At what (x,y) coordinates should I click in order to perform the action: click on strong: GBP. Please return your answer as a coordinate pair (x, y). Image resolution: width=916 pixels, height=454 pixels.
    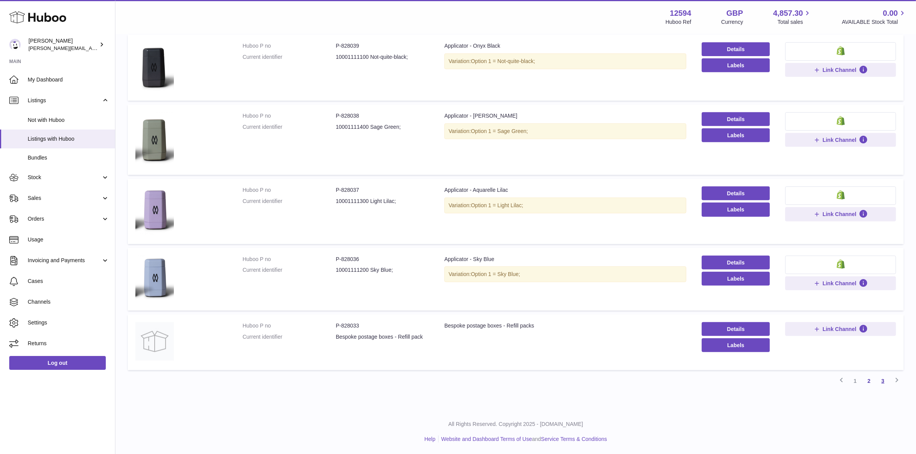
    Looking at the image, I should click on (735, 13).